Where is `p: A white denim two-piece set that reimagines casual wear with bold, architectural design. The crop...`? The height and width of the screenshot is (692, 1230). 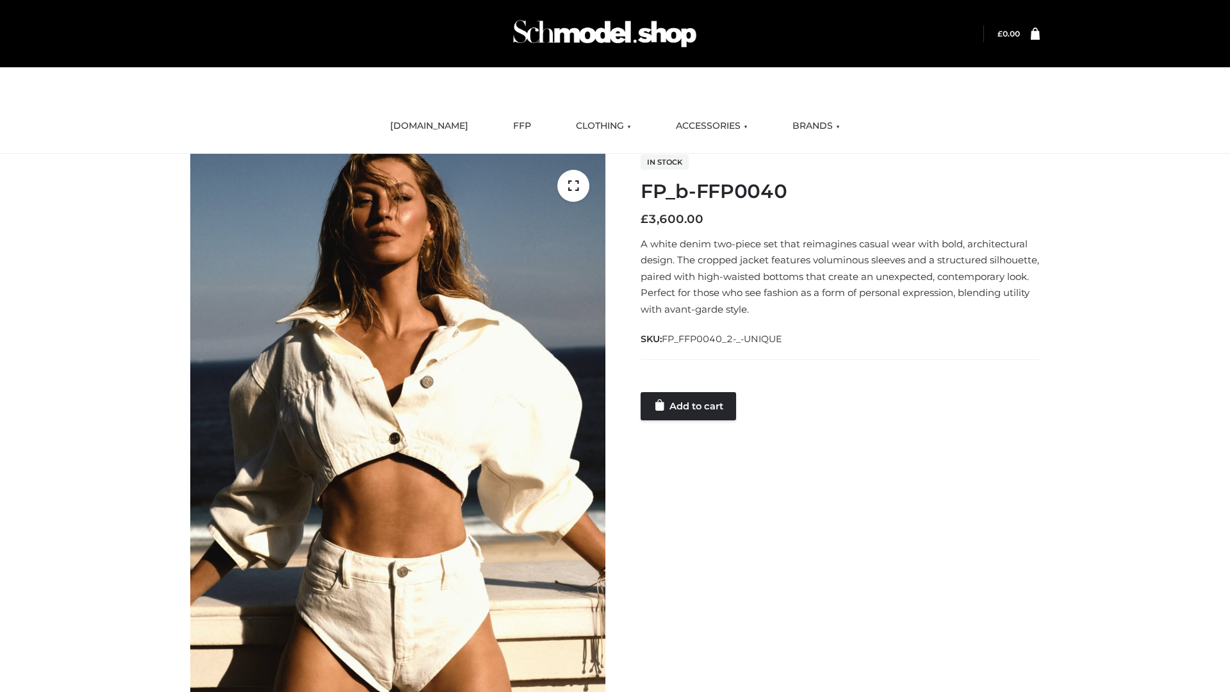 p: A white denim two-piece set that reimagines casual wear with bold, architectural design. The crop... is located at coordinates (840, 277).